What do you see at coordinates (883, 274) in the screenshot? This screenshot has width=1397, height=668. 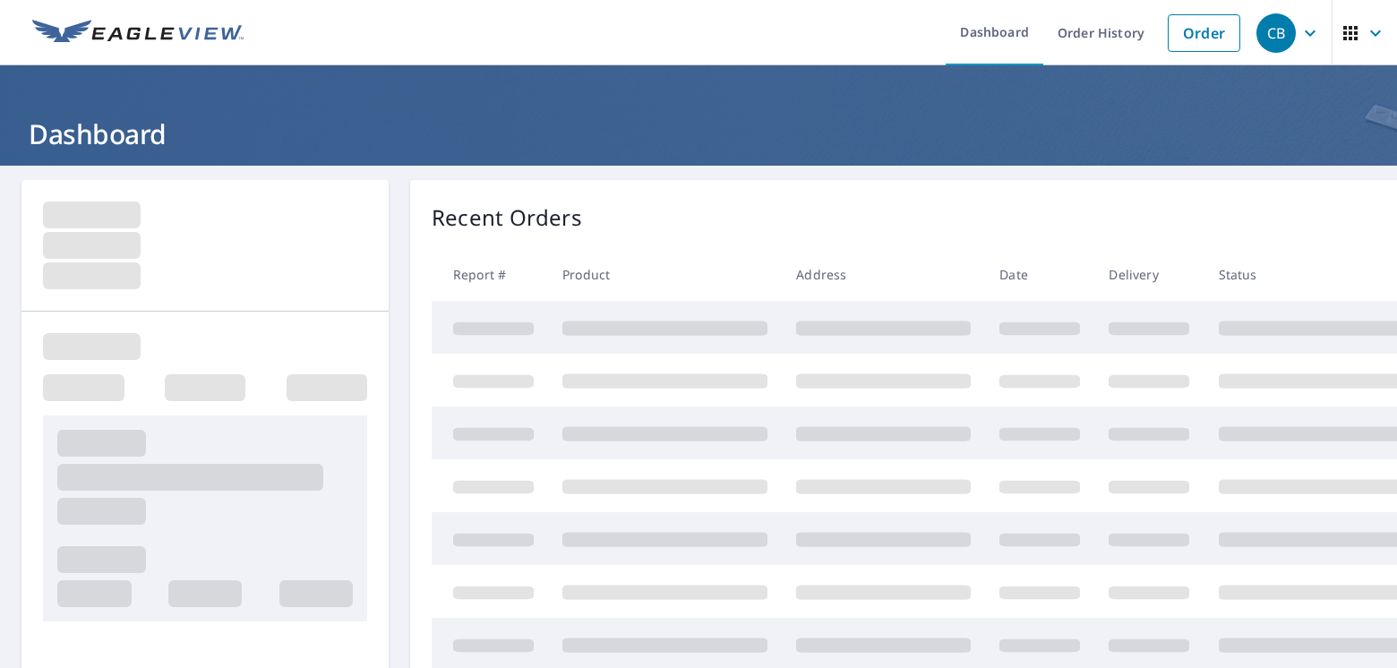 I see `th: Address` at bounding box center [883, 274].